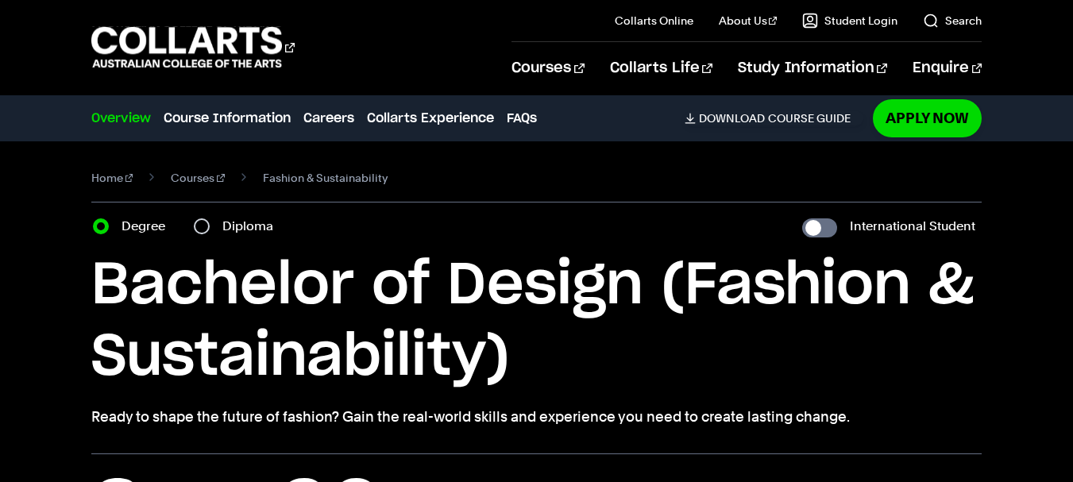  I want to click on a: Collarts Life, so click(661, 68).